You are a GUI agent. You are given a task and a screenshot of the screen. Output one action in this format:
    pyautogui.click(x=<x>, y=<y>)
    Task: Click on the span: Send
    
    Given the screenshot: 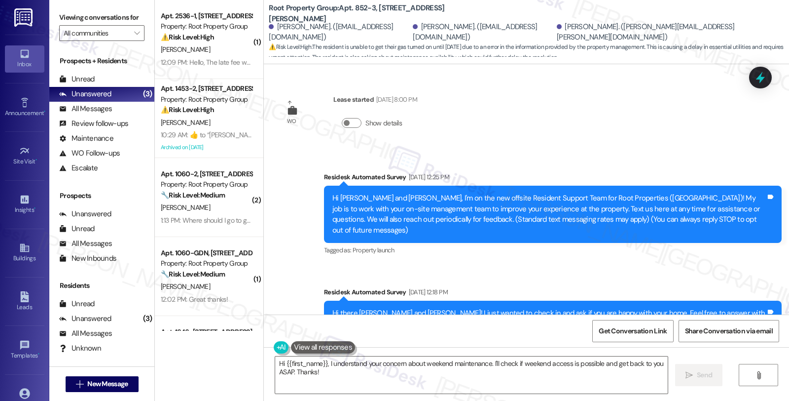 What is the action you would take?
    pyautogui.click(x=705, y=374)
    